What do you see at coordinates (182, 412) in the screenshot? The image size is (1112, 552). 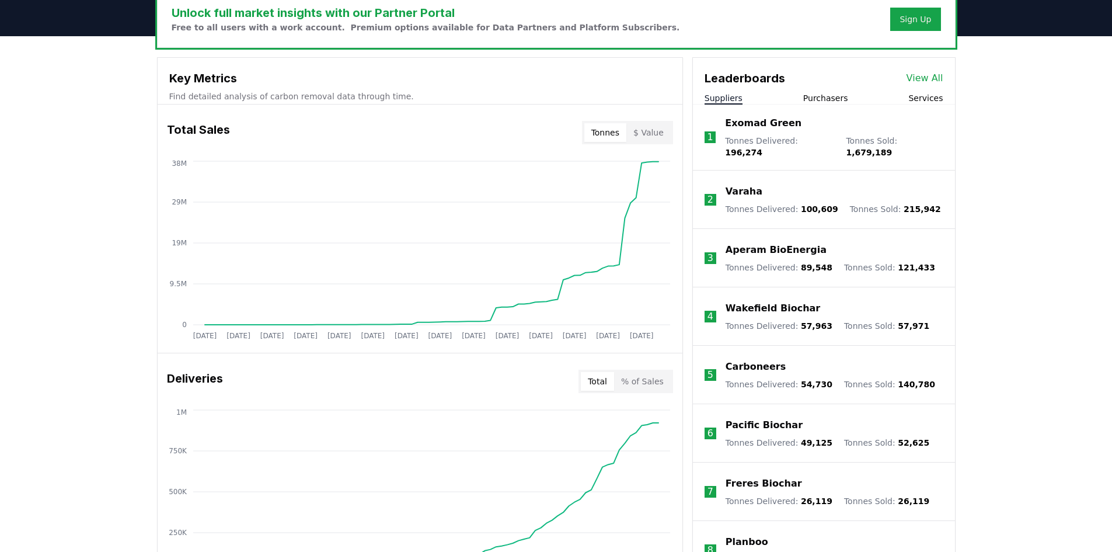 I see `tspan: 1M` at bounding box center [182, 412].